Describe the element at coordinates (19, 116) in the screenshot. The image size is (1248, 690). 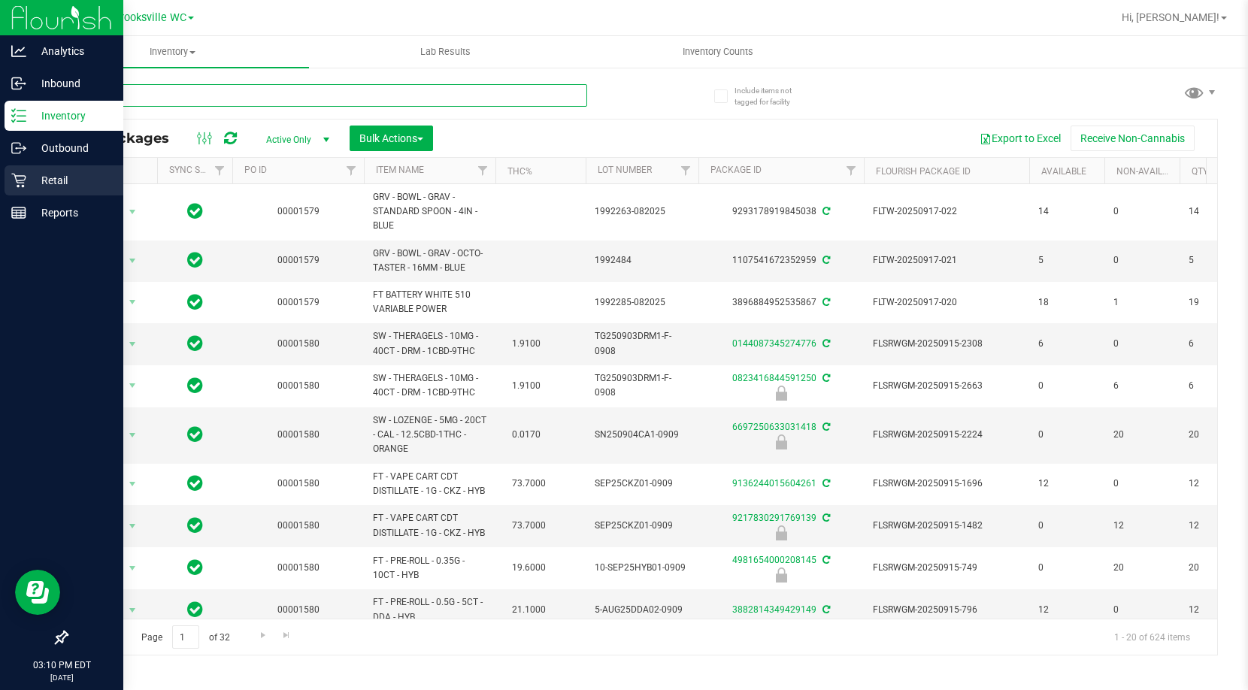
I see `inline-svg: Inventory` at that location.